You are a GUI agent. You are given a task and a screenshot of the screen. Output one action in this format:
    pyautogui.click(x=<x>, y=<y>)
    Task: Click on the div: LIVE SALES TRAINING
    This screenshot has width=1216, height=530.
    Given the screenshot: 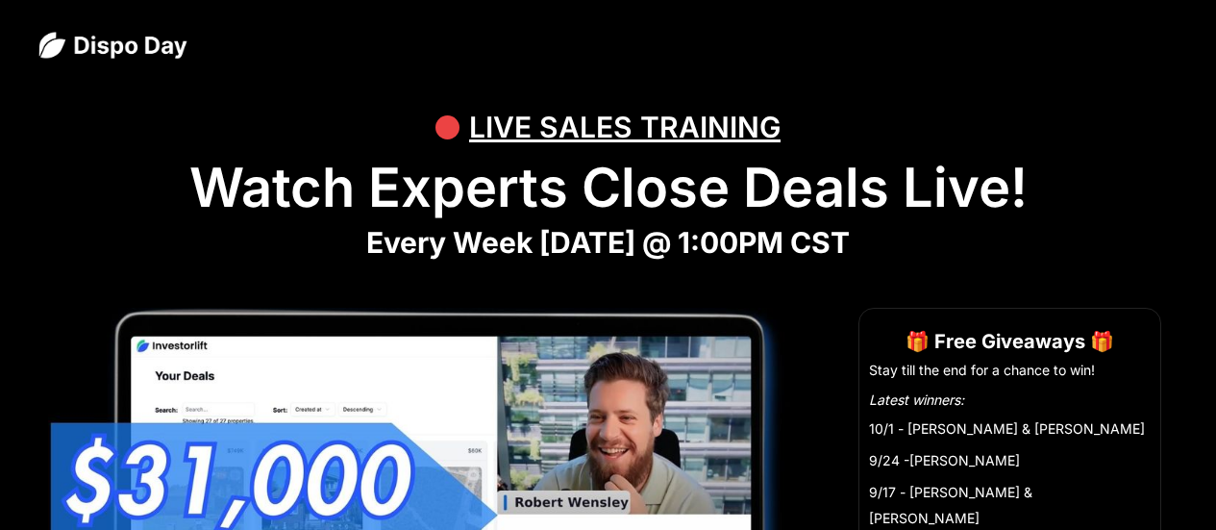 What is the action you would take?
    pyautogui.click(x=625, y=127)
    